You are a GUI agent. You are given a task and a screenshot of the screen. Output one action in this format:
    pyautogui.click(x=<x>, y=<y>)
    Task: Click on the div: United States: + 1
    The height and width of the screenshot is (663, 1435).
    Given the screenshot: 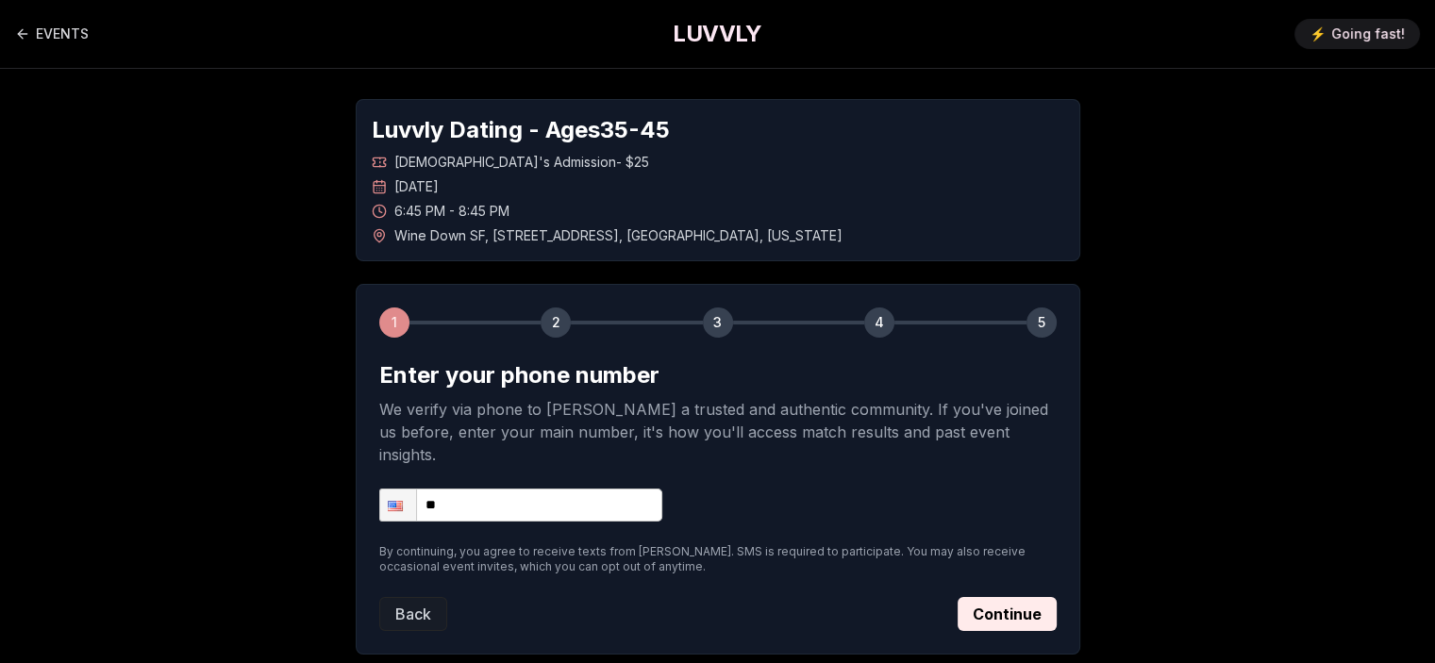 What is the action you would take?
    pyautogui.click(x=398, y=505)
    